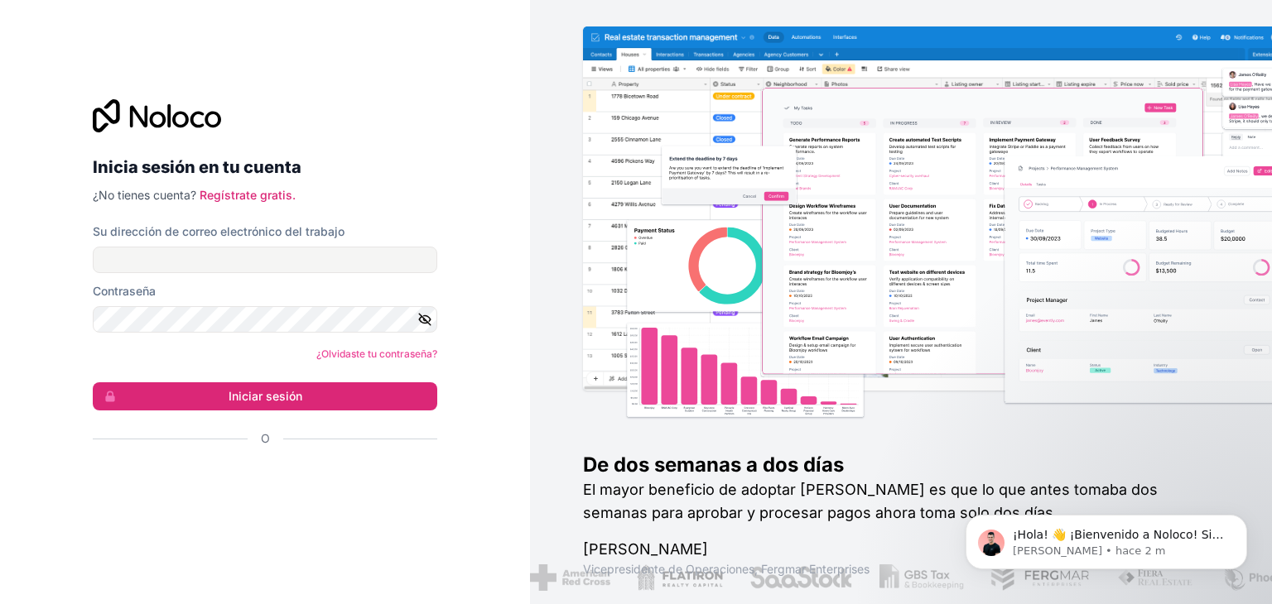 The image size is (1272, 604). Describe the element at coordinates (166, 62) in the screenshot. I see `div: Notificación de mensaje de Darragh, hace 2 minutos. ¡Hola! 👋 ¡Bienvenido a Noloco! Si tienes algu...` at that location.